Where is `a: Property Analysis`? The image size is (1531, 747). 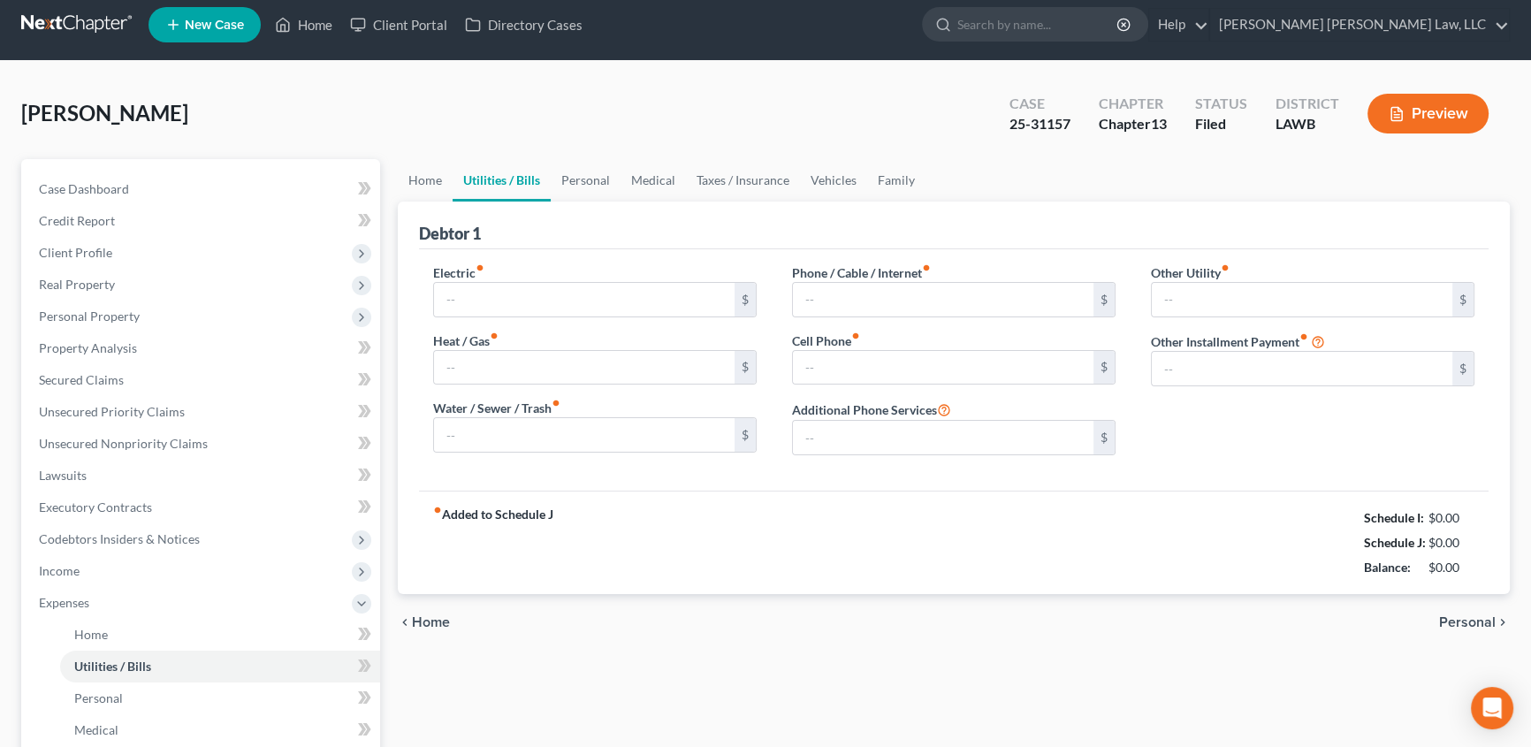 a: Property Analysis is located at coordinates (202, 348).